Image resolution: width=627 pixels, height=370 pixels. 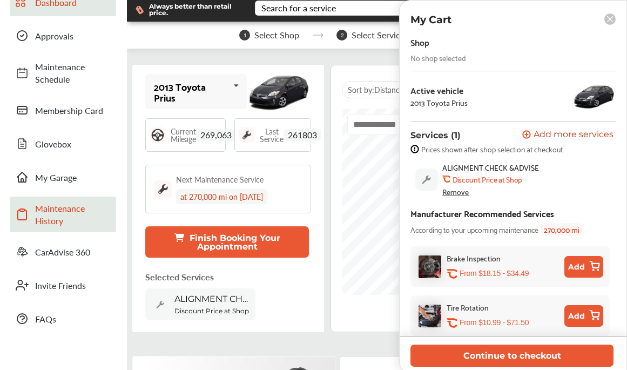 What do you see at coordinates (73, 252) in the screenshot?
I see `span: CarAdvise 360` at bounding box center [73, 252].